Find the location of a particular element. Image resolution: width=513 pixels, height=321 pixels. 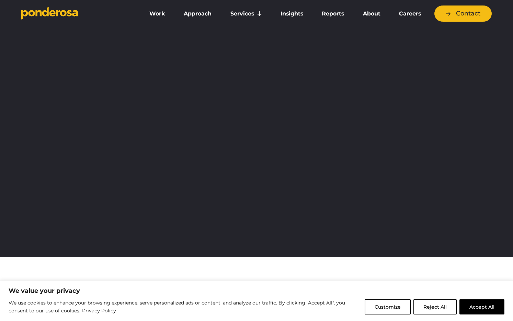

button: Customize is located at coordinates (388, 307).